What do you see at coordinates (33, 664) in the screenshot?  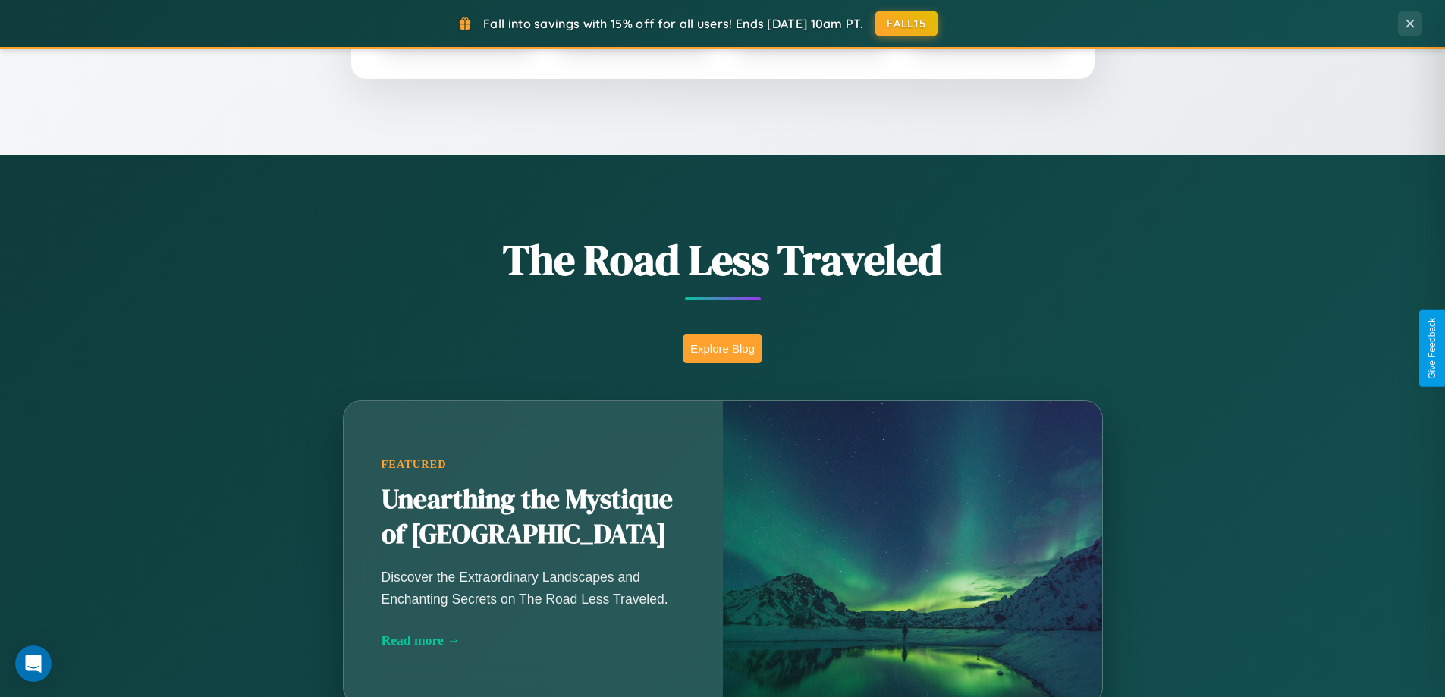 I see `div: Open Intercom Messenger` at bounding box center [33, 664].